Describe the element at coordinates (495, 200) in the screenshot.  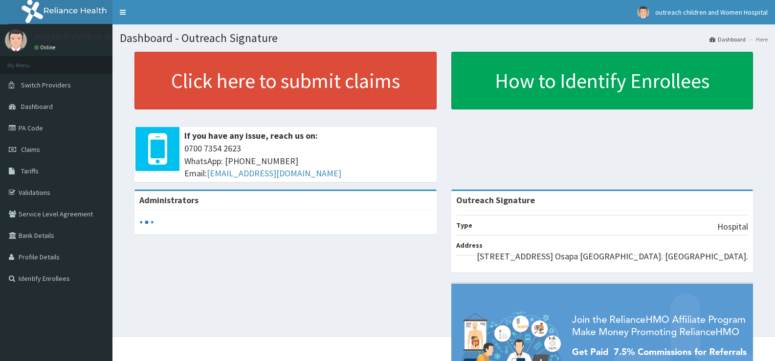
I see `strong: Outreach Signature` at that location.